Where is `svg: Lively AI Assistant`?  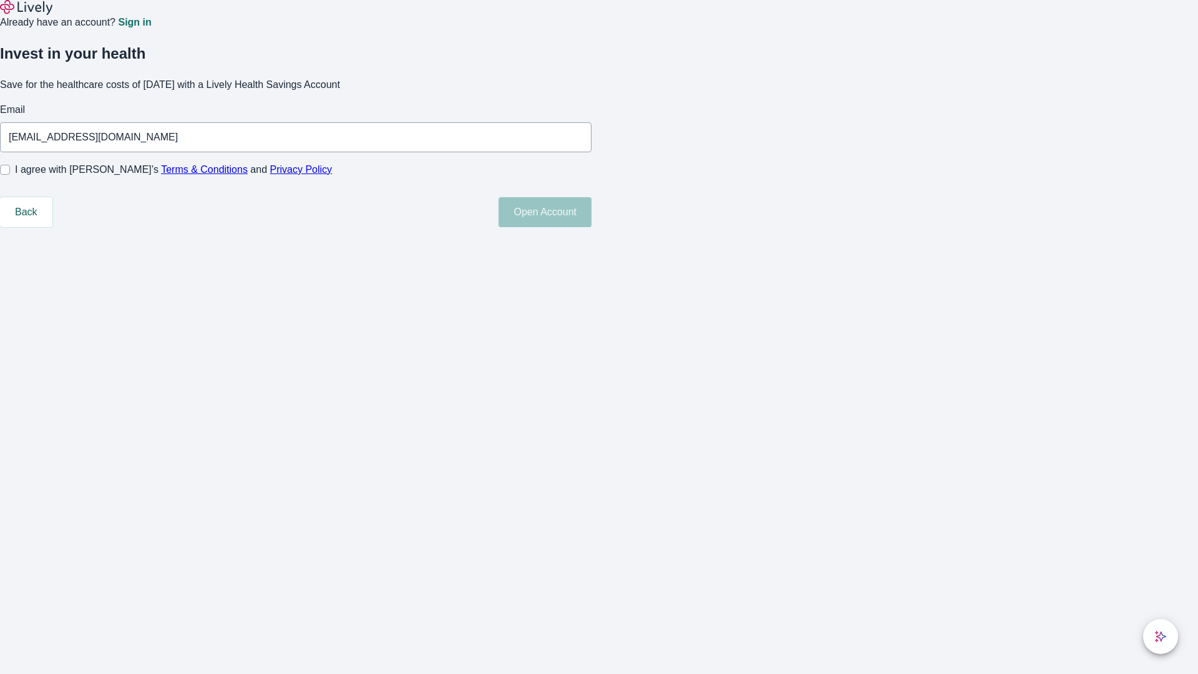
svg: Lively AI Assistant is located at coordinates (1161, 637).